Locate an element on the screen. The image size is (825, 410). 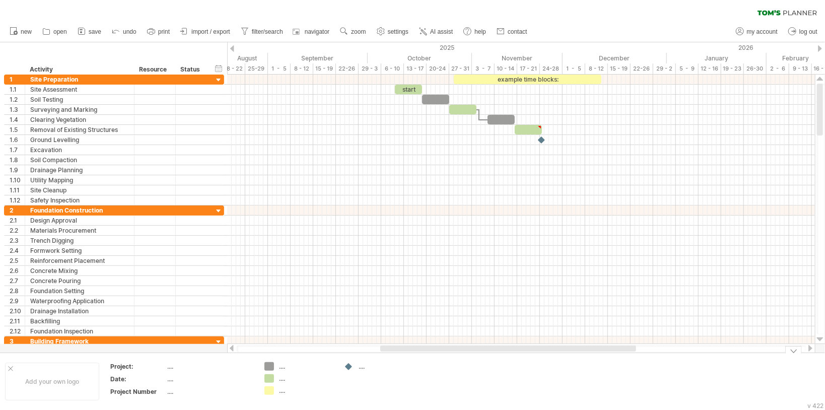
span: log out is located at coordinates (808, 32).